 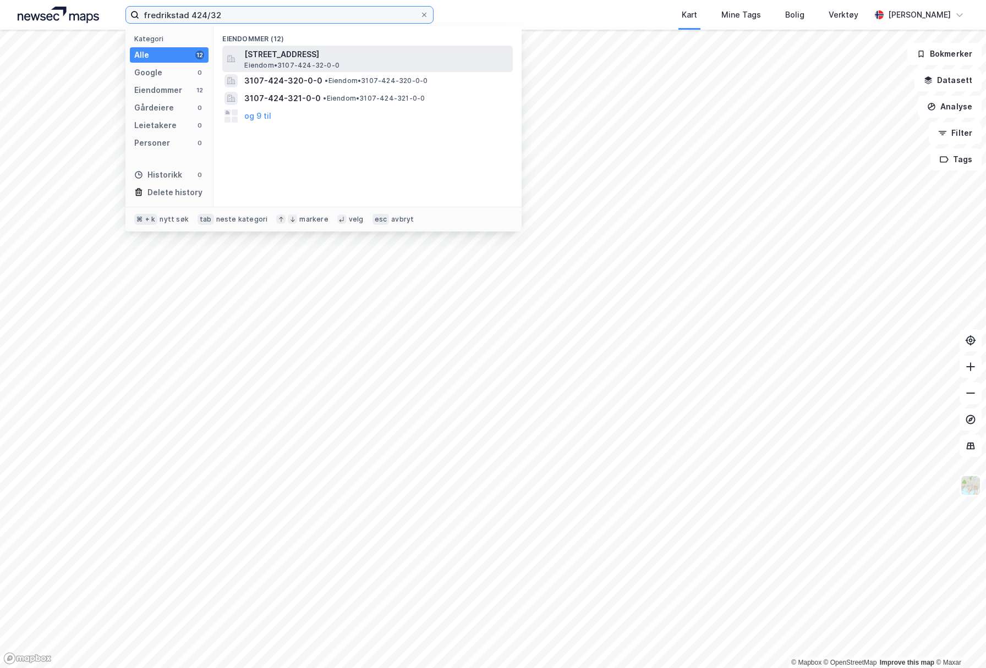 I want to click on div: Personer, so click(x=152, y=143).